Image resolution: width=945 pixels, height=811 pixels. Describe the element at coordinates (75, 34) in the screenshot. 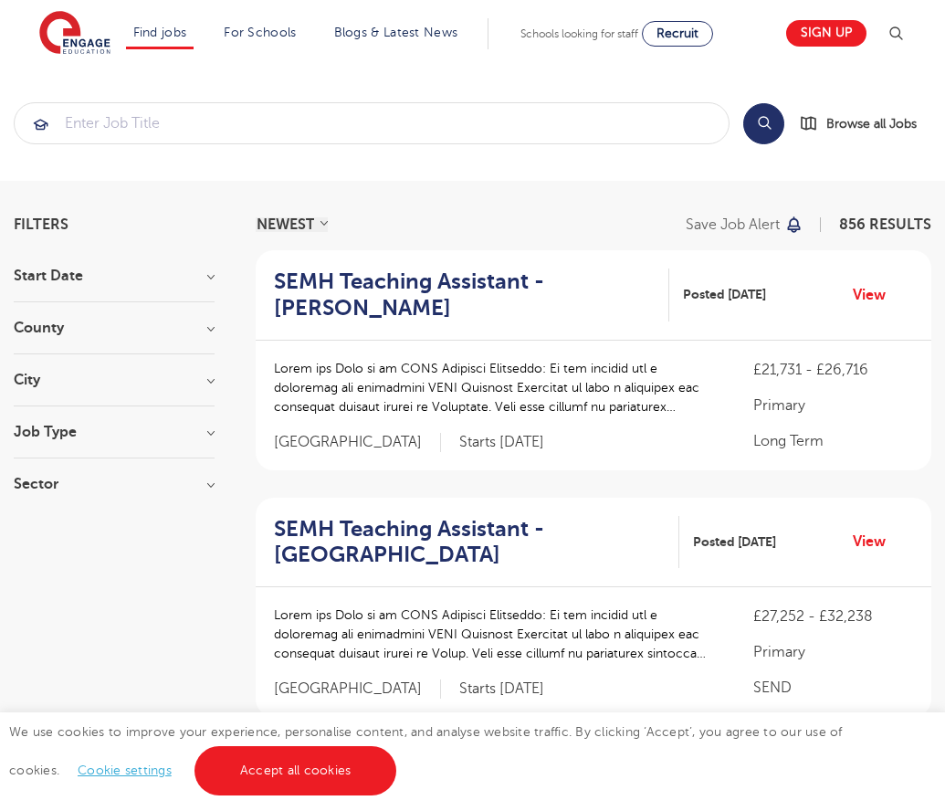

I see `img: Engage Education` at that location.